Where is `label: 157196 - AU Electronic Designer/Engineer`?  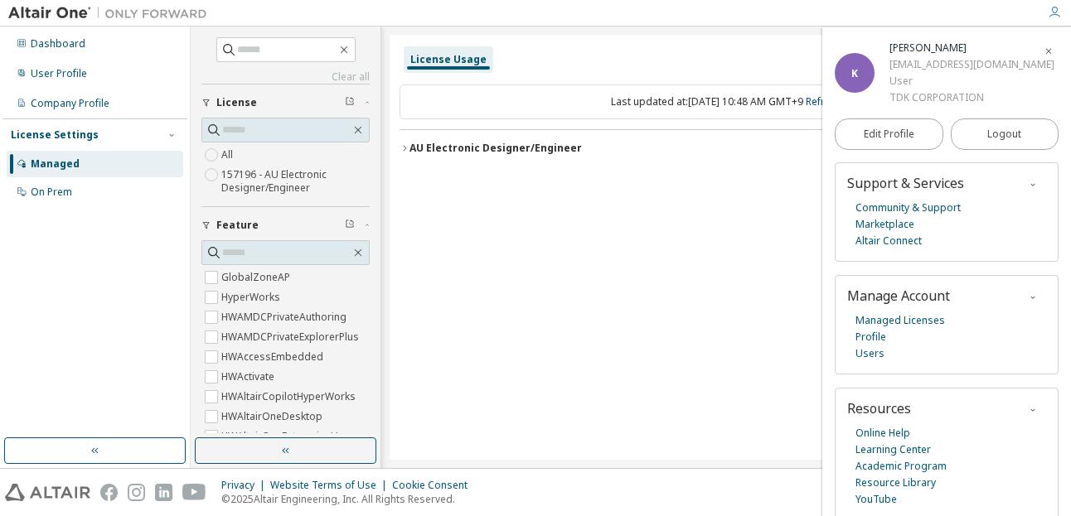 label: 157196 - AU Electronic Designer/Engineer is located at coordinates (295, 182).